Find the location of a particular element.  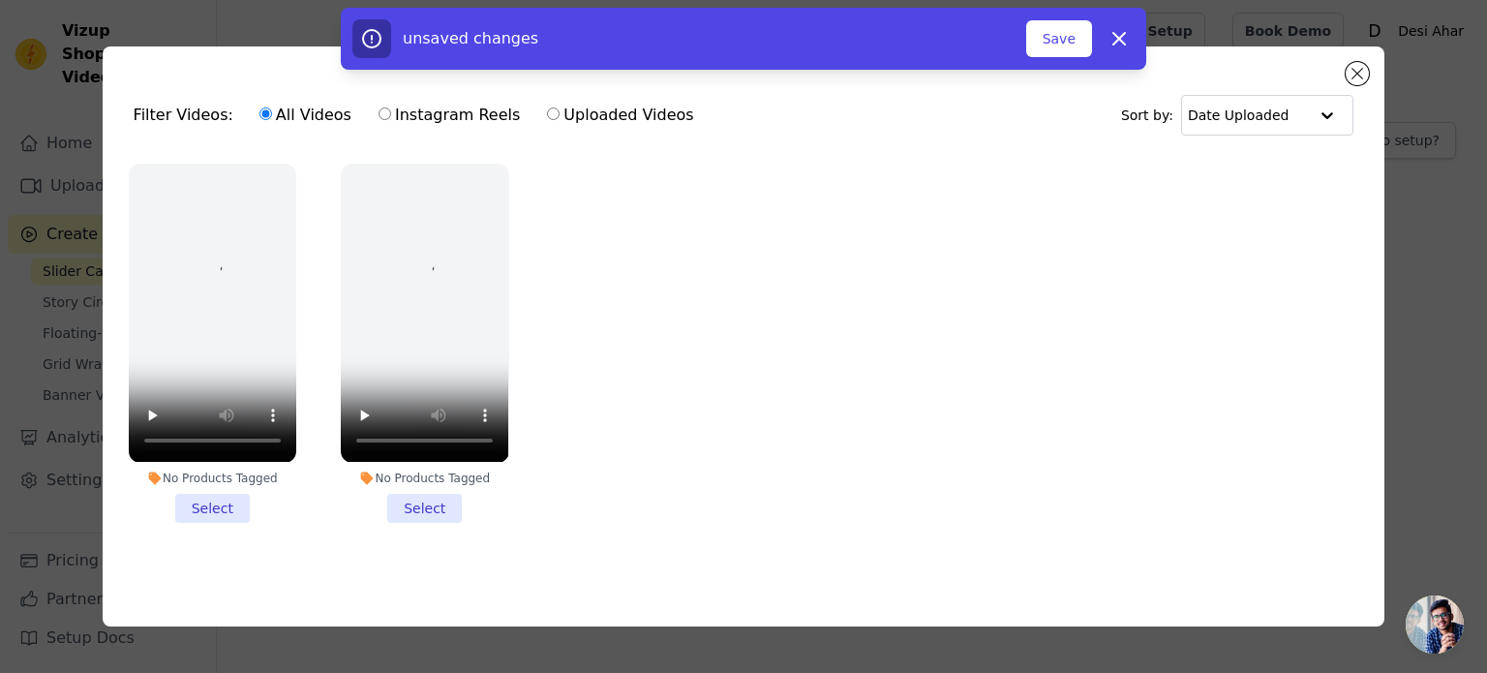

button: Close modal is located at coordinates (1358, 74).